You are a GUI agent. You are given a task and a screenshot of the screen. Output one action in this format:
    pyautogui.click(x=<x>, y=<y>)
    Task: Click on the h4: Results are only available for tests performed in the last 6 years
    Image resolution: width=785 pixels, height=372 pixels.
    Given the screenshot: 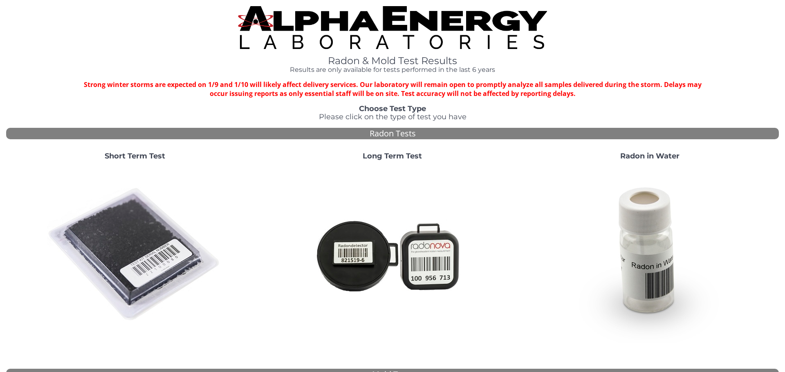 What is the action you would take?
    pyautogui.click(x=392, y=70)
    